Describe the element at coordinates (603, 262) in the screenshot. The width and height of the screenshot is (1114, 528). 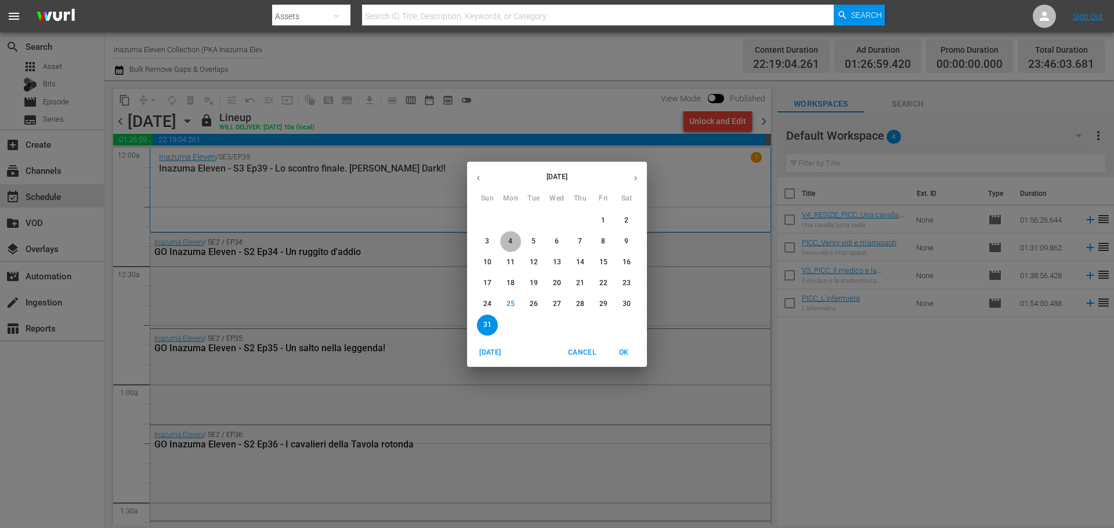
I see `p: 15` at that location.